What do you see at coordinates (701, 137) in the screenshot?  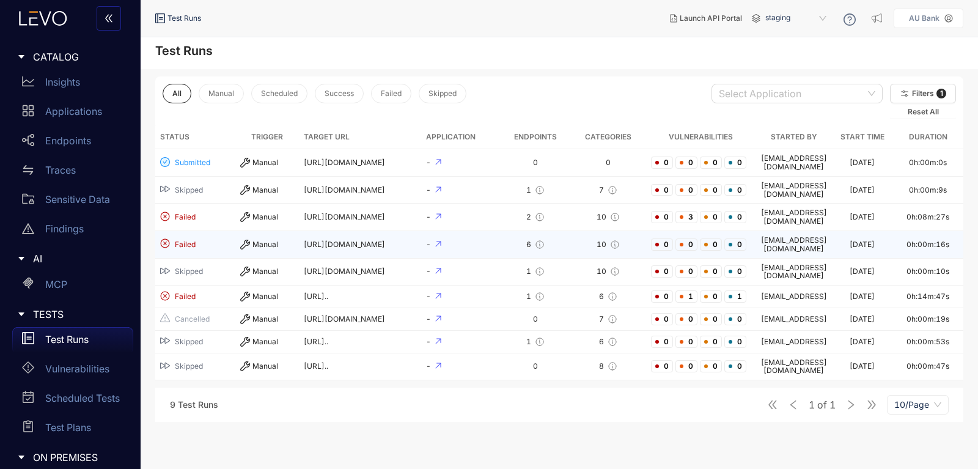 I see `th: Vulnerabilities` at bounding box center [701, 137].